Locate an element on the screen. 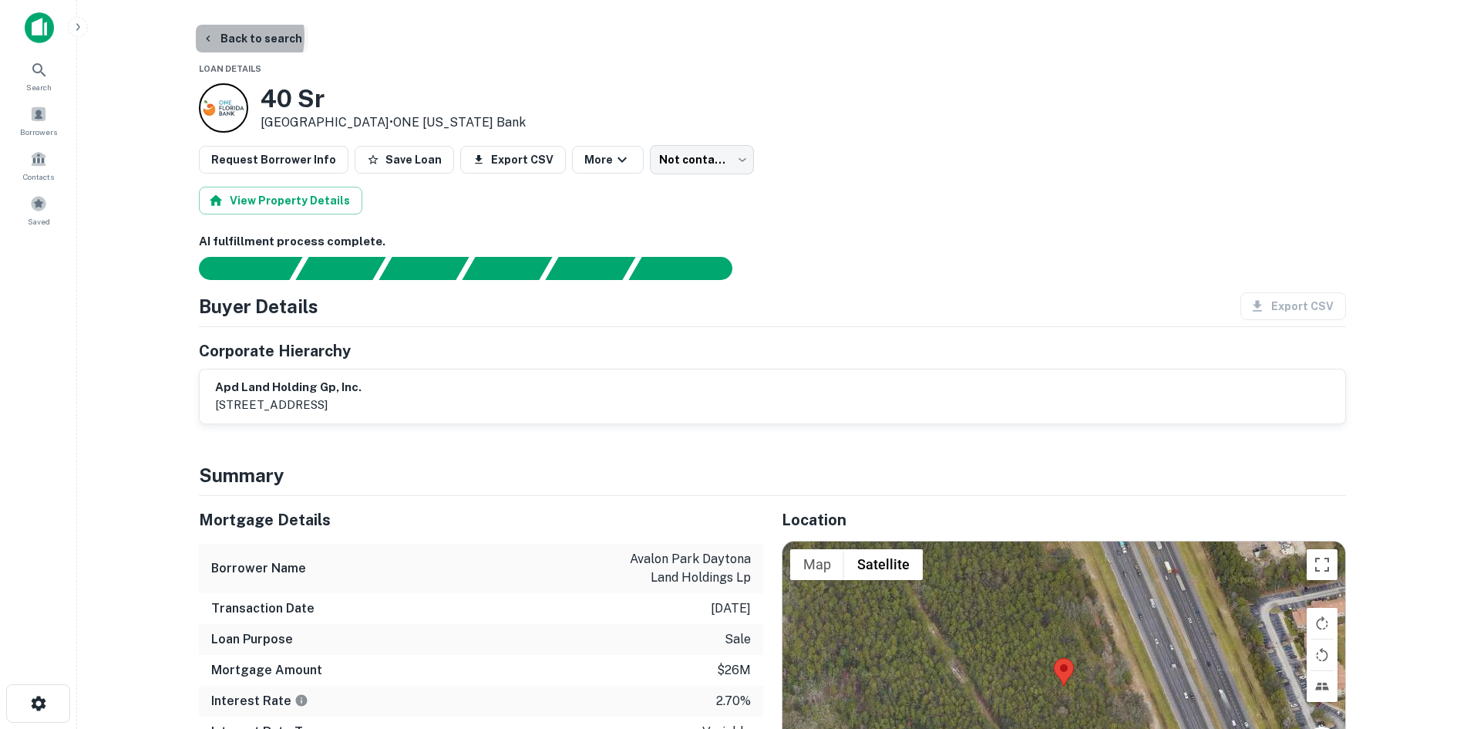  div: Your request is received and processing... is located at coordinates (340, 268).